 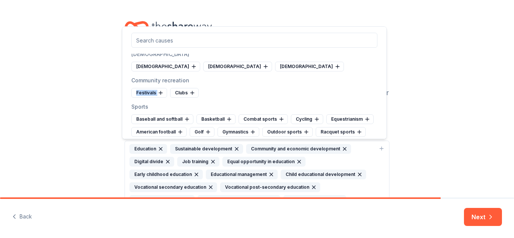 What do you see at coordinates (207, 149) in the screenshot?
I see `div: Sustainable development` at bounding box center [207, 149].